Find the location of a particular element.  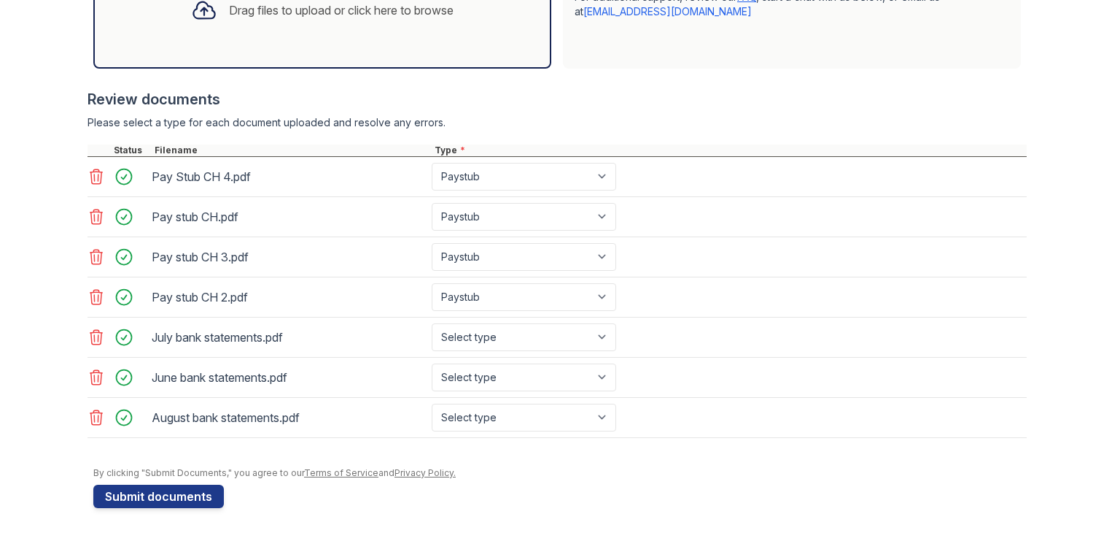

div: Review documents is located at coordinates (557, 99).